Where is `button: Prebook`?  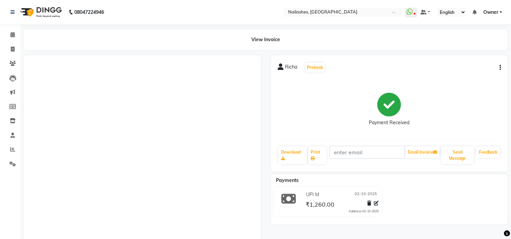 button: Prebook is located at coordinates (315, 68).